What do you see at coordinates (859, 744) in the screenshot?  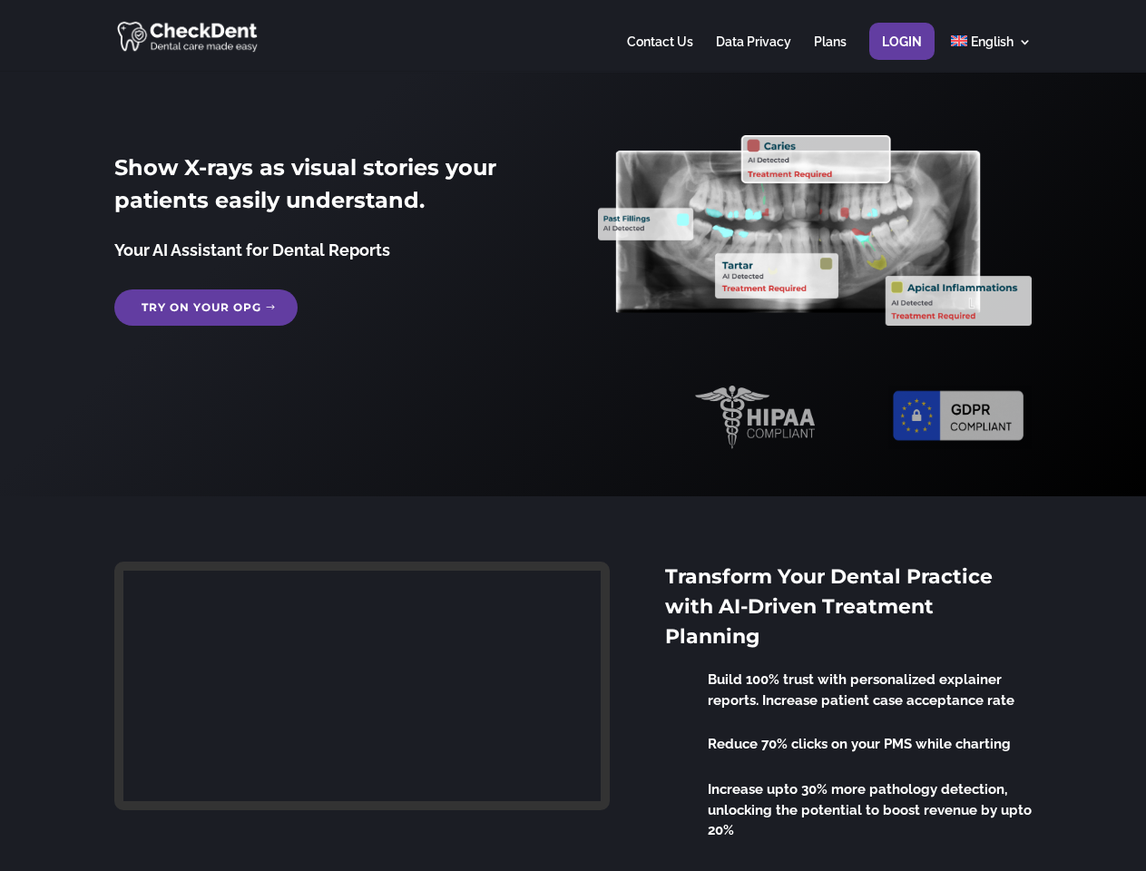 I see `span: Reduce 70% clicks on your PMS while charting` at bounding box center [859, 744].